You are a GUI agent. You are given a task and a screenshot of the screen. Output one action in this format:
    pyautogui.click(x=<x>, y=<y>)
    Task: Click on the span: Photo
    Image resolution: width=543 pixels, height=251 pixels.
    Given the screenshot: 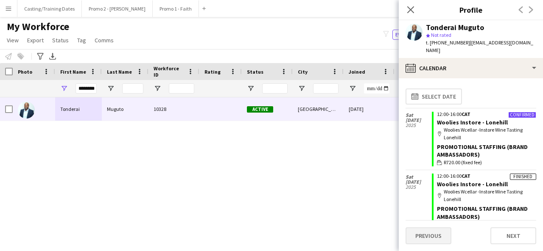 What is the action you would take?
    pyautogui.click(x=25, y=72)
    